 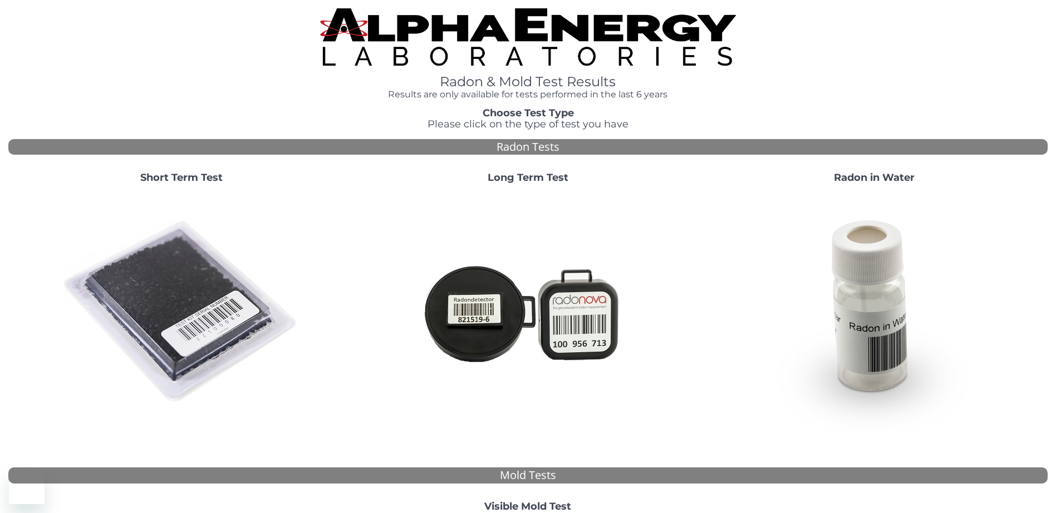 What do you see at coordinates (528, 124) in the screenshot?
I see `span: Please click on the type of test you have` at bounding box center [528, 124].